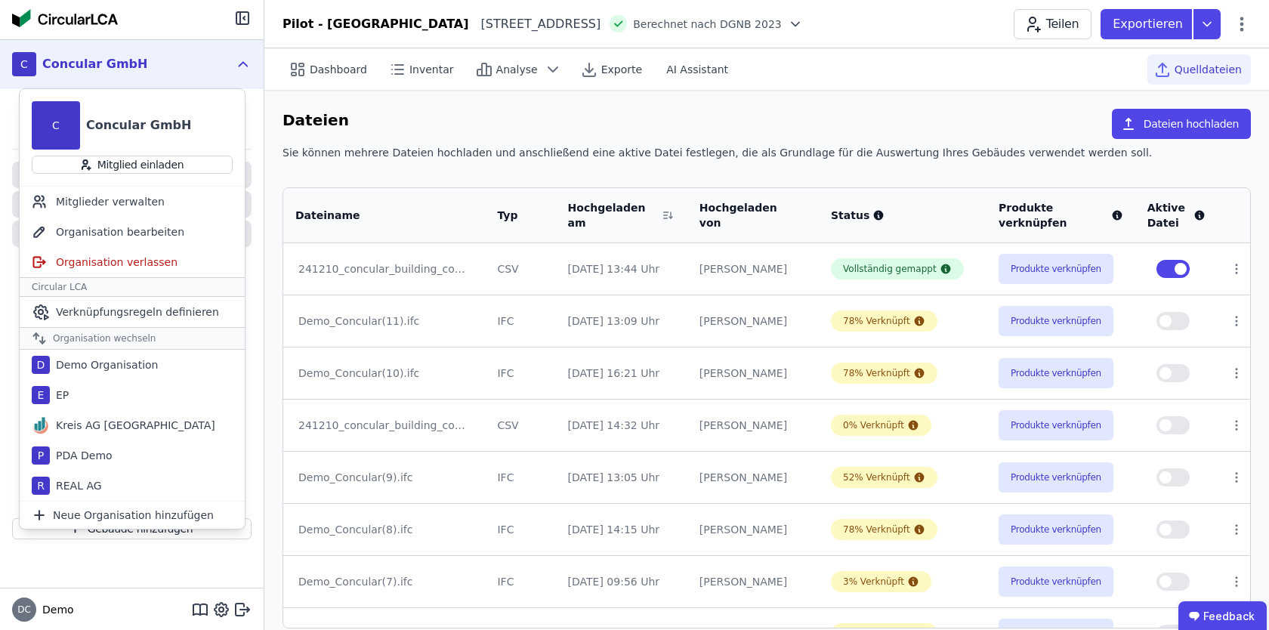 This screenshot has height=630, width=1269. Describe the element at coordinates (384, 269) in the screenshot. I see `div: 241210_concular_building_components_template_filled_3.xlsx` at that location.